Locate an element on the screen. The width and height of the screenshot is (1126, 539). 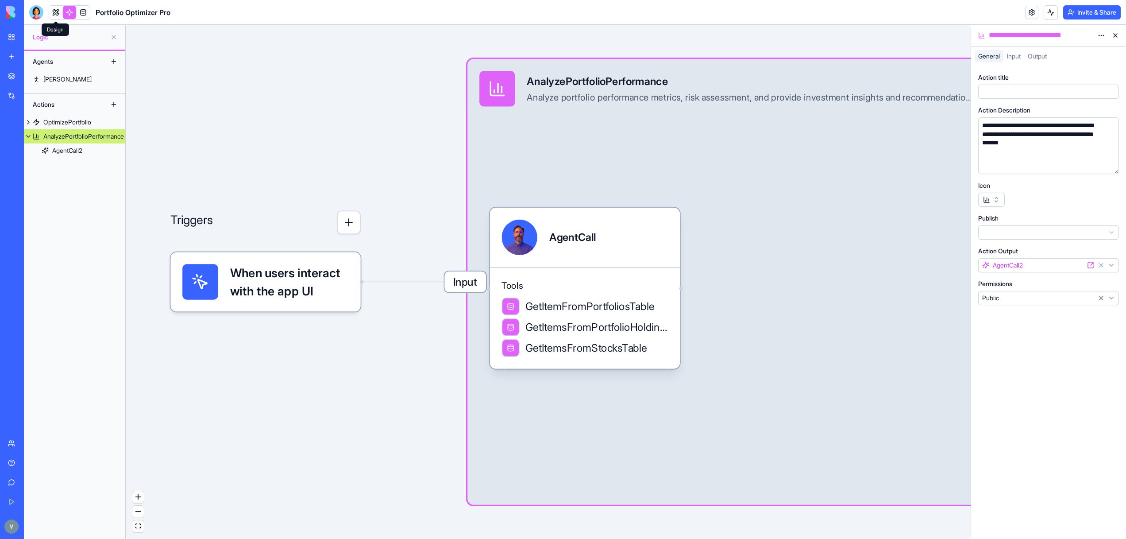
span: General is located at coordinates (989, 56).